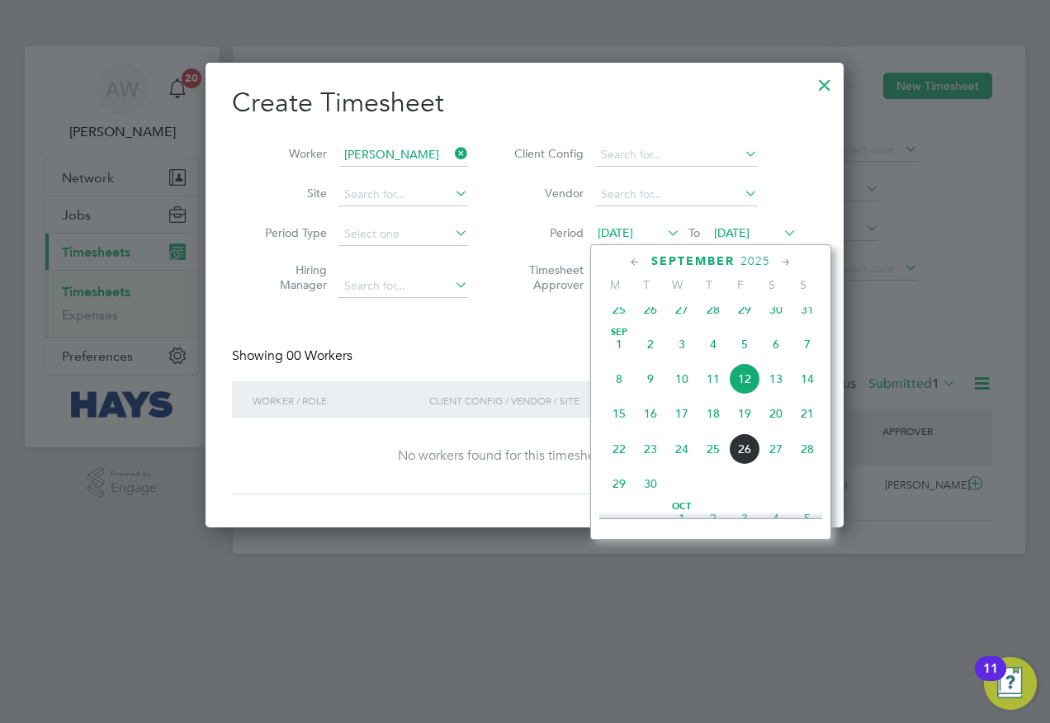 This screenshot has height=723, width=1050. I want to click on div: Showing, so click(294, 356).